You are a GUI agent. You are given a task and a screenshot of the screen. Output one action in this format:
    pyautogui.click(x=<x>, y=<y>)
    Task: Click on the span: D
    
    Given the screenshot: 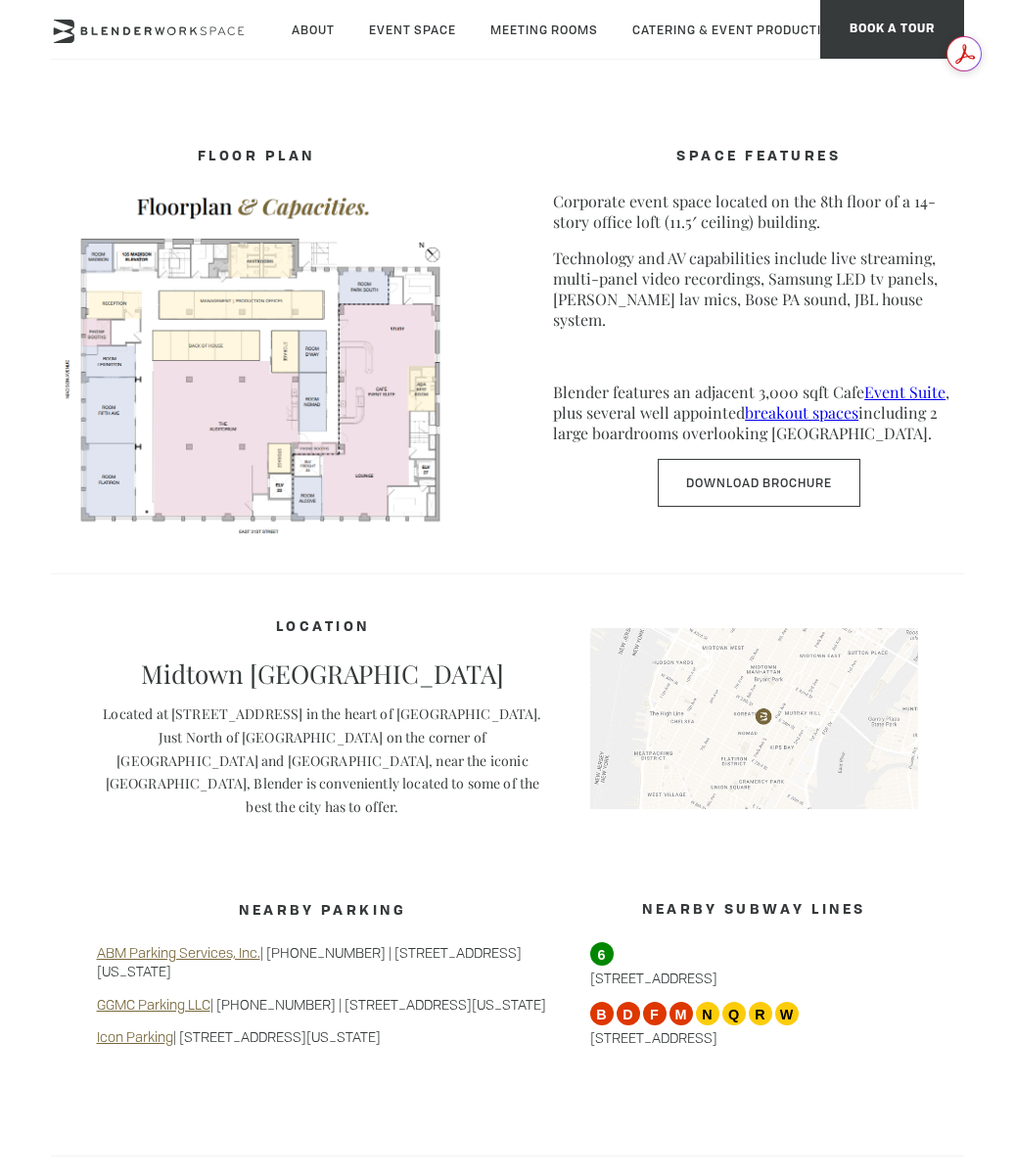 What is the action you would take?
    pyautogui.click(x=629, y=1014)
    